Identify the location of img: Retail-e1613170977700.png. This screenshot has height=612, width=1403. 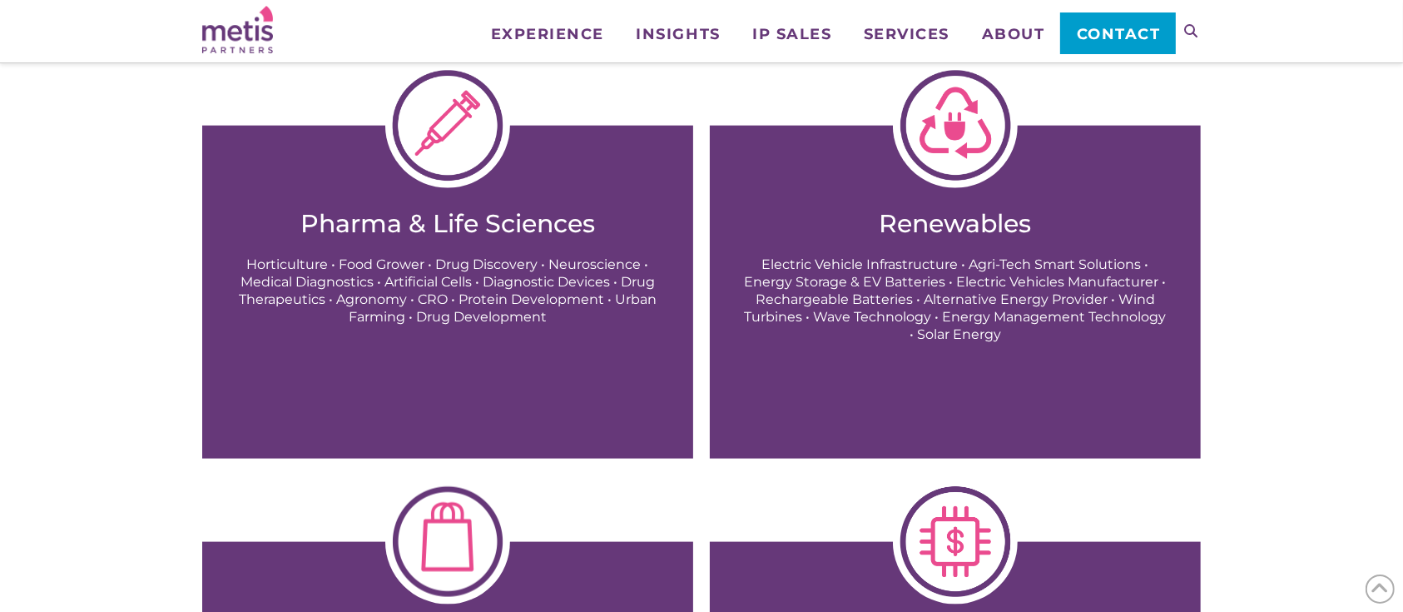
(448, 542).